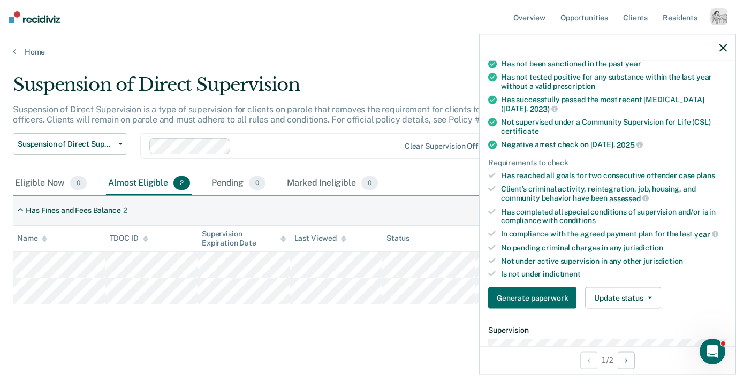 The image size is (736, 375). What do you see at coordinates (34, 17) in the screenshot?
I see `img: Recidiviz` at bounding box center [34, 17].